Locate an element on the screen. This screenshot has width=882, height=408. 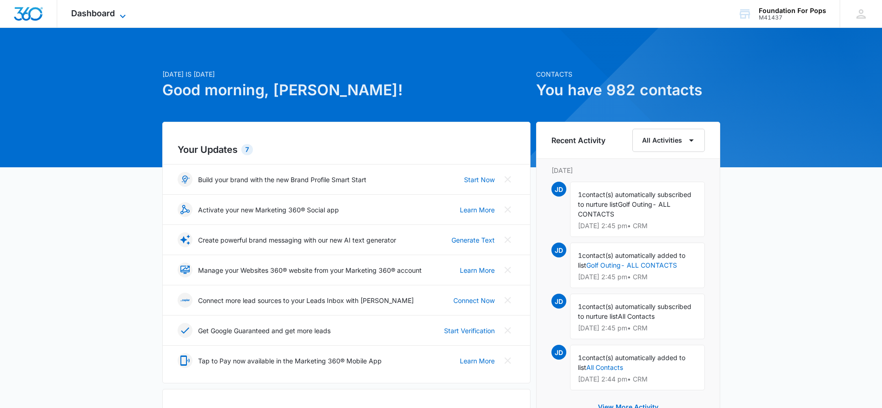
p: Contacts is located at coordinates (628, 74).